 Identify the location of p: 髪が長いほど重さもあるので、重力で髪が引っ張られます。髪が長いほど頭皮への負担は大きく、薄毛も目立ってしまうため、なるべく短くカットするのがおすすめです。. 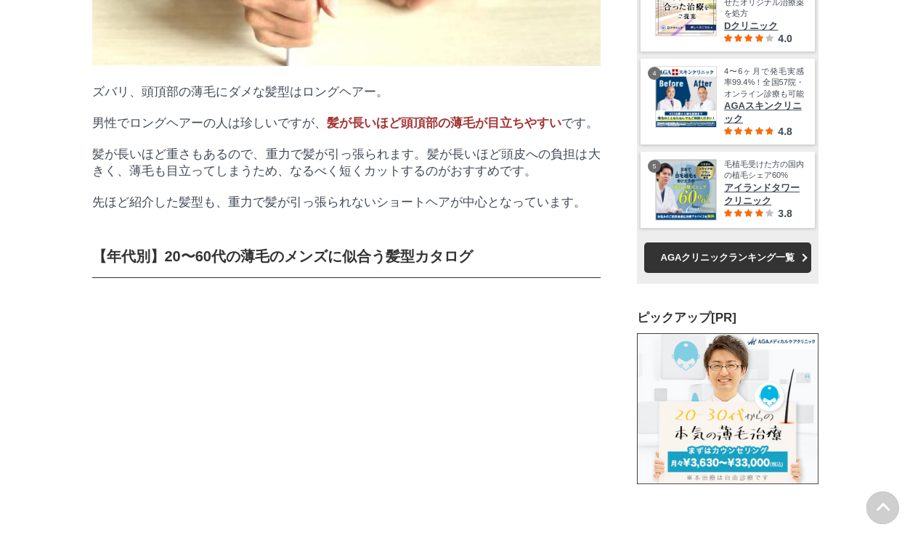
(346, 163).